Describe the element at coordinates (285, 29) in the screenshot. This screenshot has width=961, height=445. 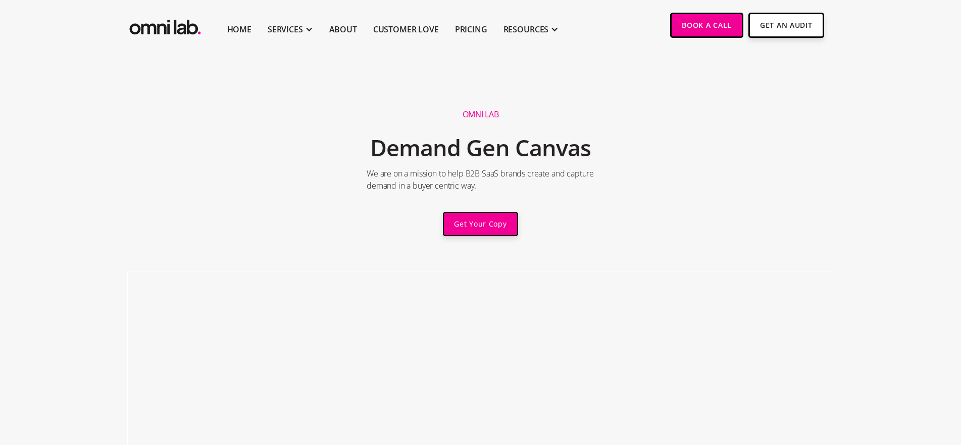
I see `div: SERVICES` at that location.